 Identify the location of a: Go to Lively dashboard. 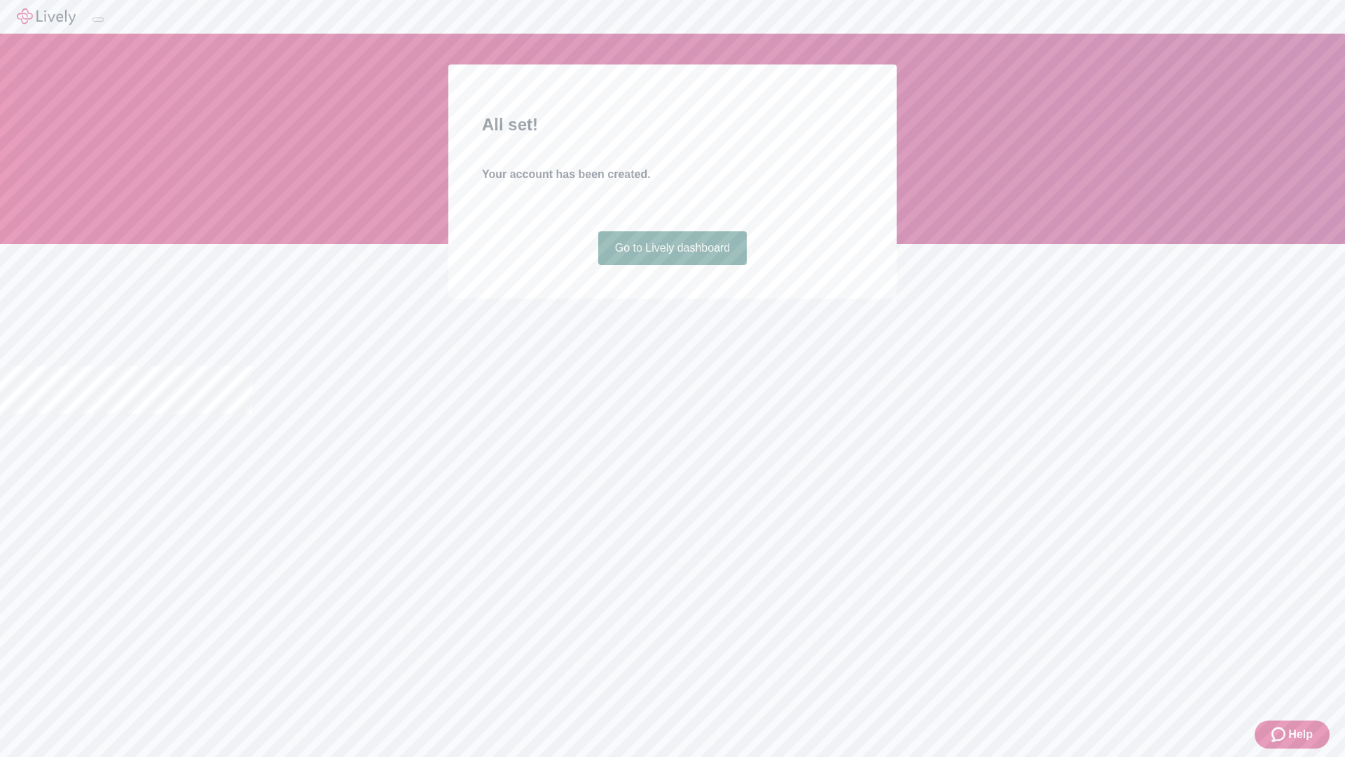
(673, 248).